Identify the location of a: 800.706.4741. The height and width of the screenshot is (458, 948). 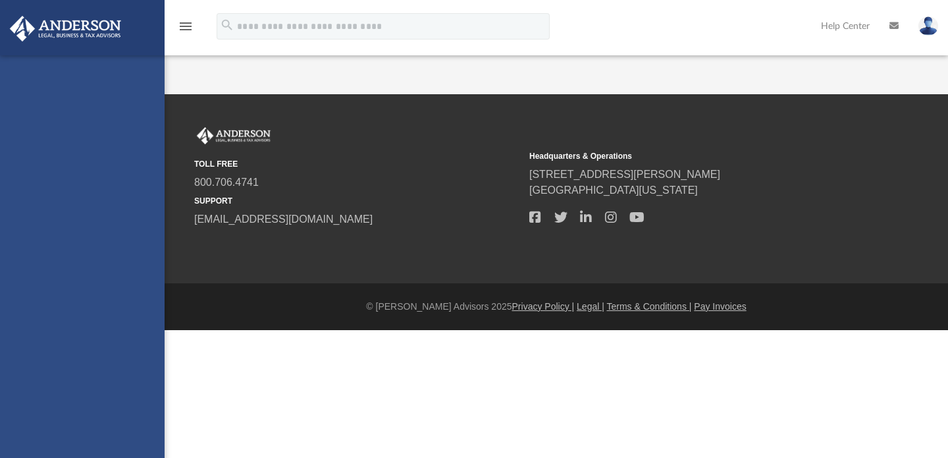
(226, 182).